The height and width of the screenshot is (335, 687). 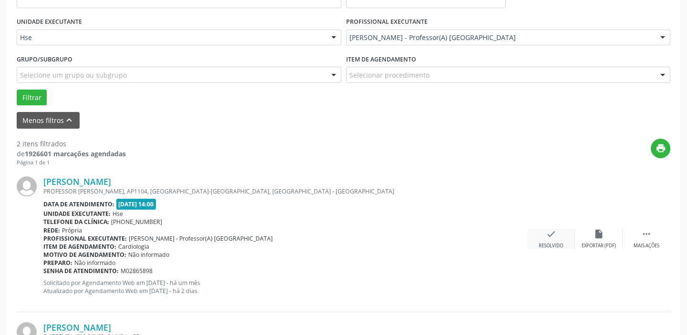 I want to click on div: 2 itens filtrados, so click(x=71, y=143).